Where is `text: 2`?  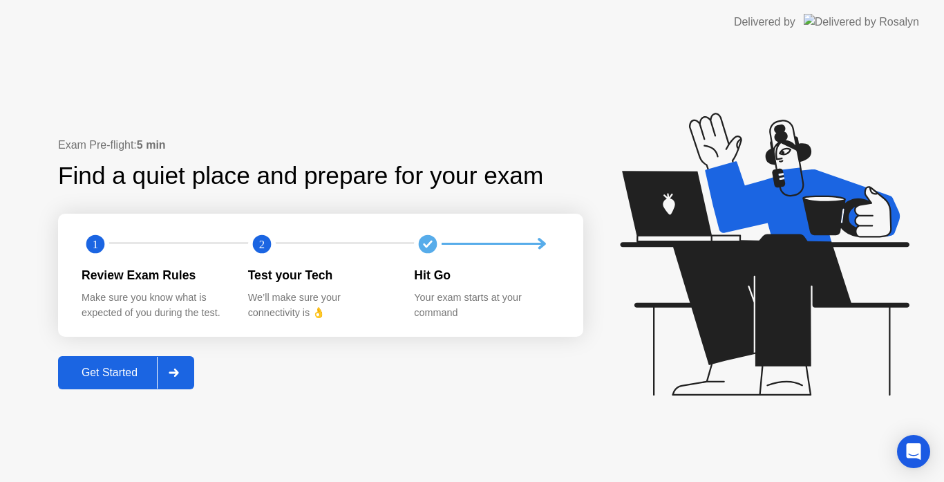 text: 2 is located at coordinates (262, 243).